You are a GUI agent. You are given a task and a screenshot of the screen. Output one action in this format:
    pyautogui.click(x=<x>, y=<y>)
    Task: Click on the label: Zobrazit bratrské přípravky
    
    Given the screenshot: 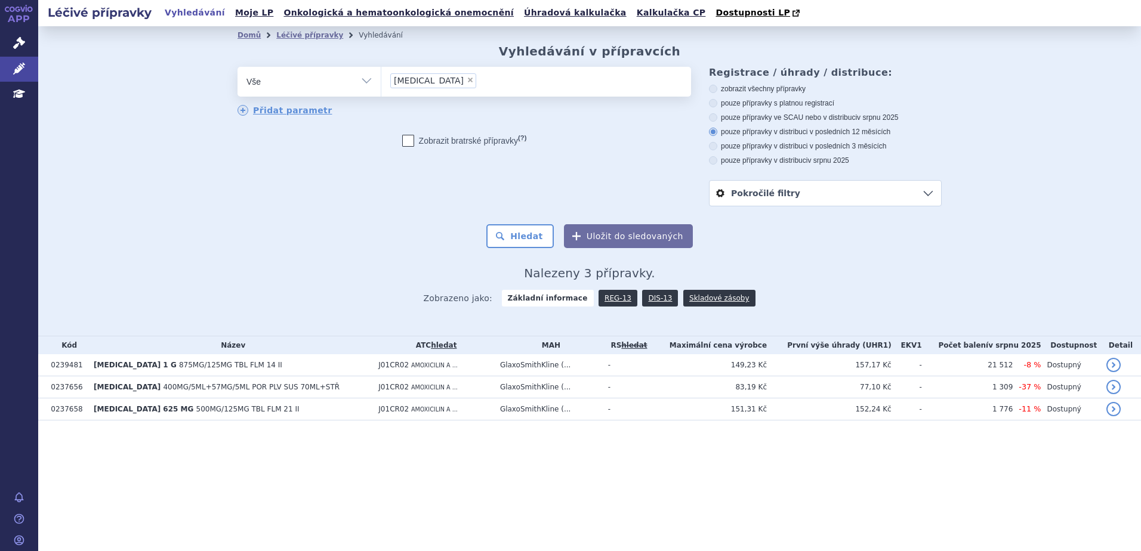 What is the action you would take?
    pyautogui.click(x=464, y=141)
    